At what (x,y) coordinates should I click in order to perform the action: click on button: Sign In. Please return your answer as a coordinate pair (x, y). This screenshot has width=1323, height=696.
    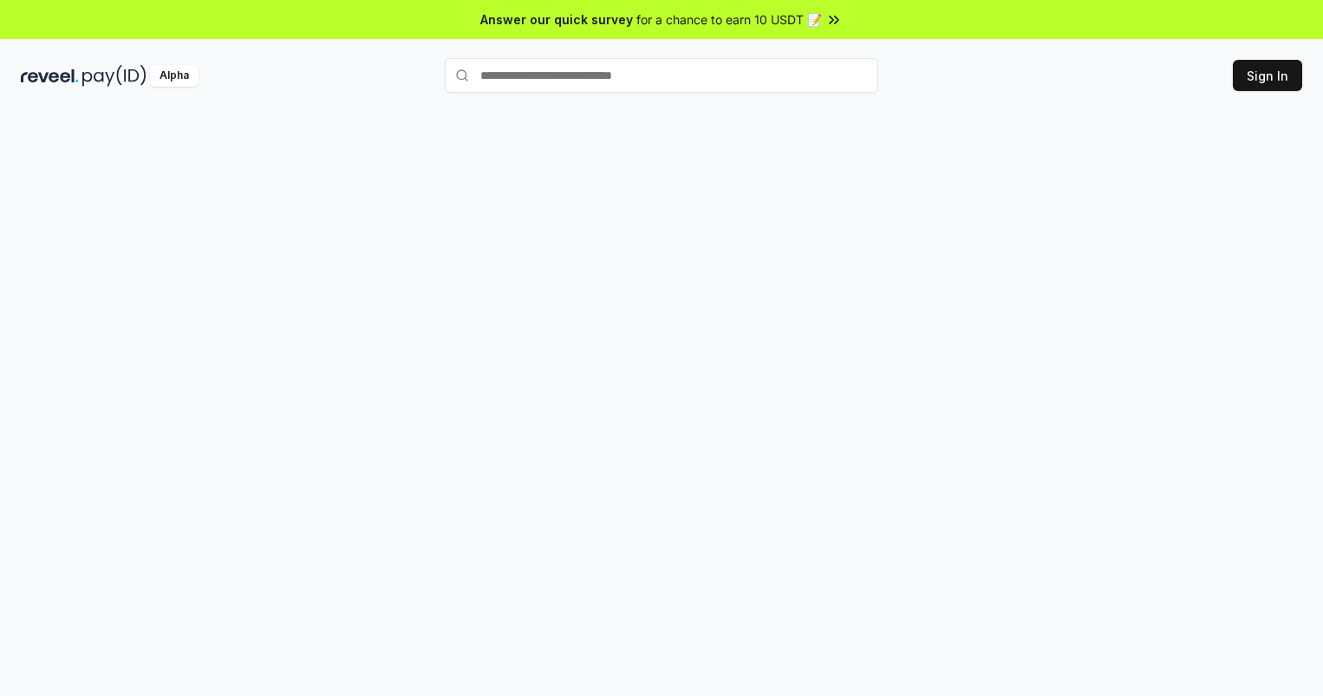
    Looking at the image, I should click on (1267, 75).